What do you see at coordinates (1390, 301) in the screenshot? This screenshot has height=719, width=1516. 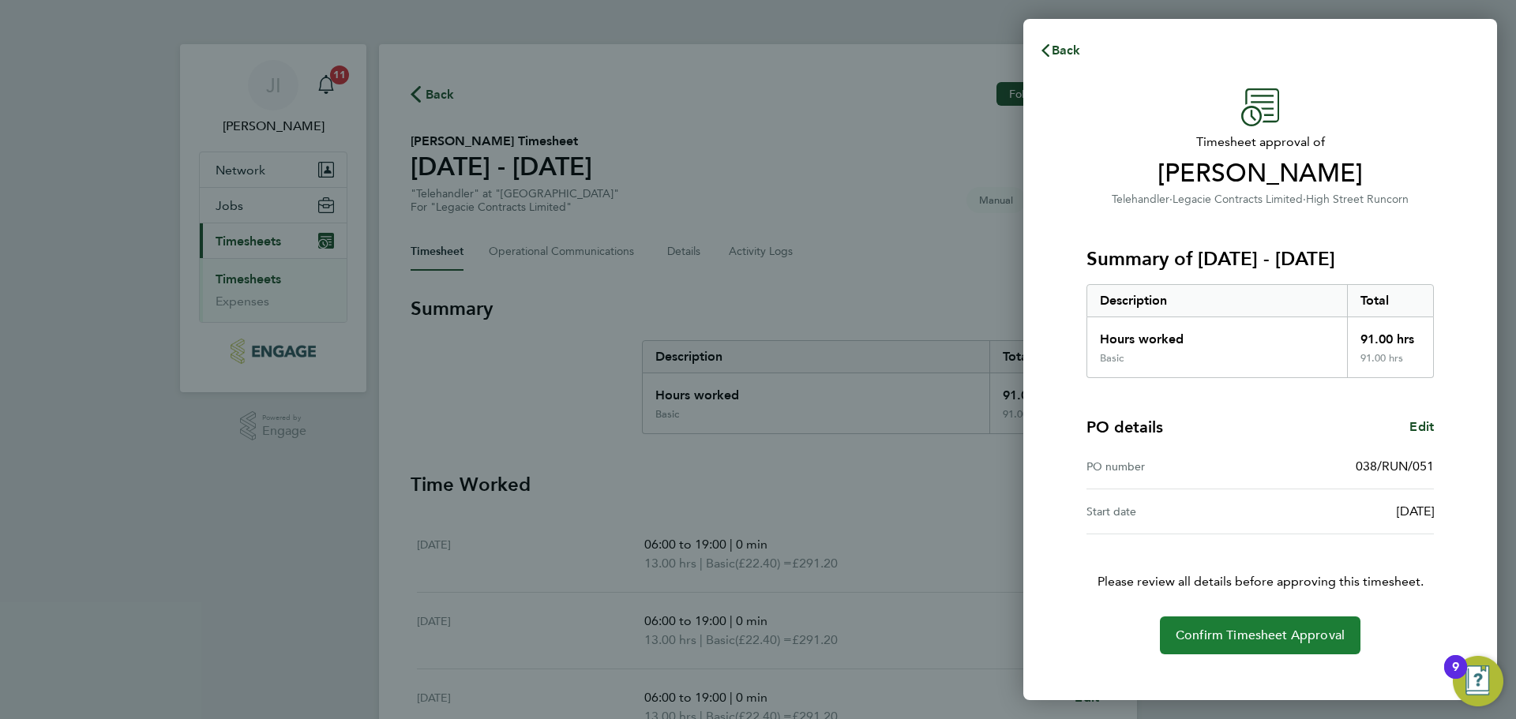 I see `div: Total` at bounding box center [1390, 301].